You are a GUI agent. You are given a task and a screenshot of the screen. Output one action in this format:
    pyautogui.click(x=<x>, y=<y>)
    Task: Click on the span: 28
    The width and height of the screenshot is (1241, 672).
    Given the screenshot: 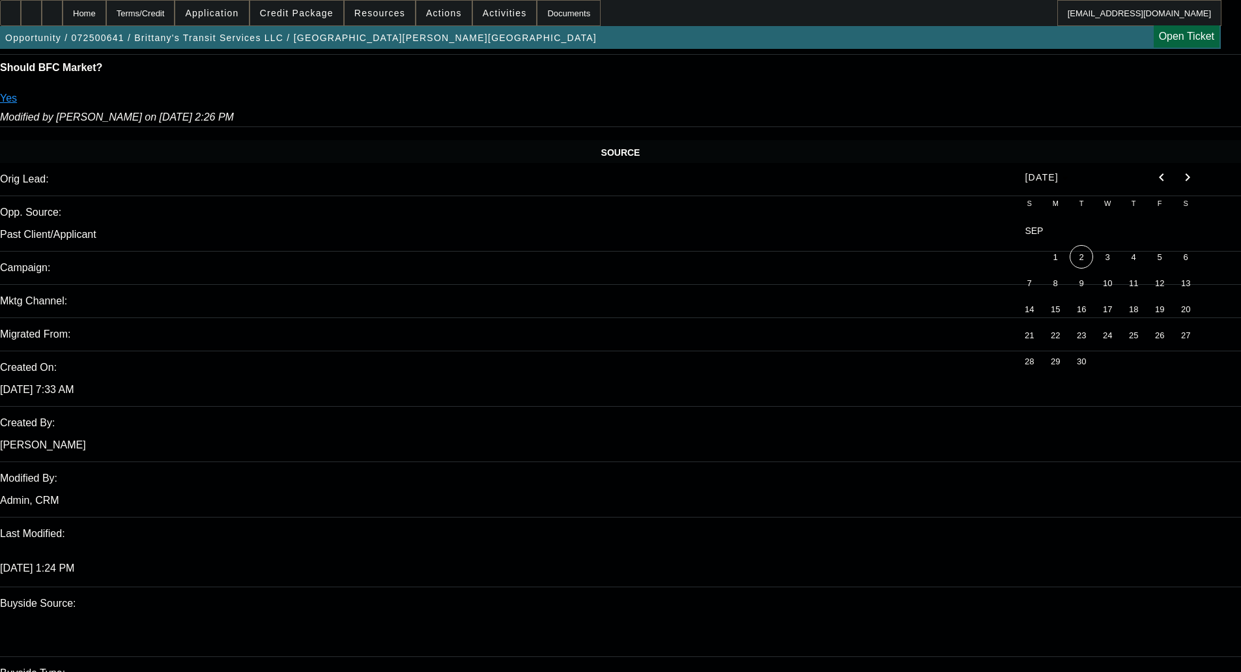 What is the action you would take?
    pyautogui.click(x=1030, y=361)
    